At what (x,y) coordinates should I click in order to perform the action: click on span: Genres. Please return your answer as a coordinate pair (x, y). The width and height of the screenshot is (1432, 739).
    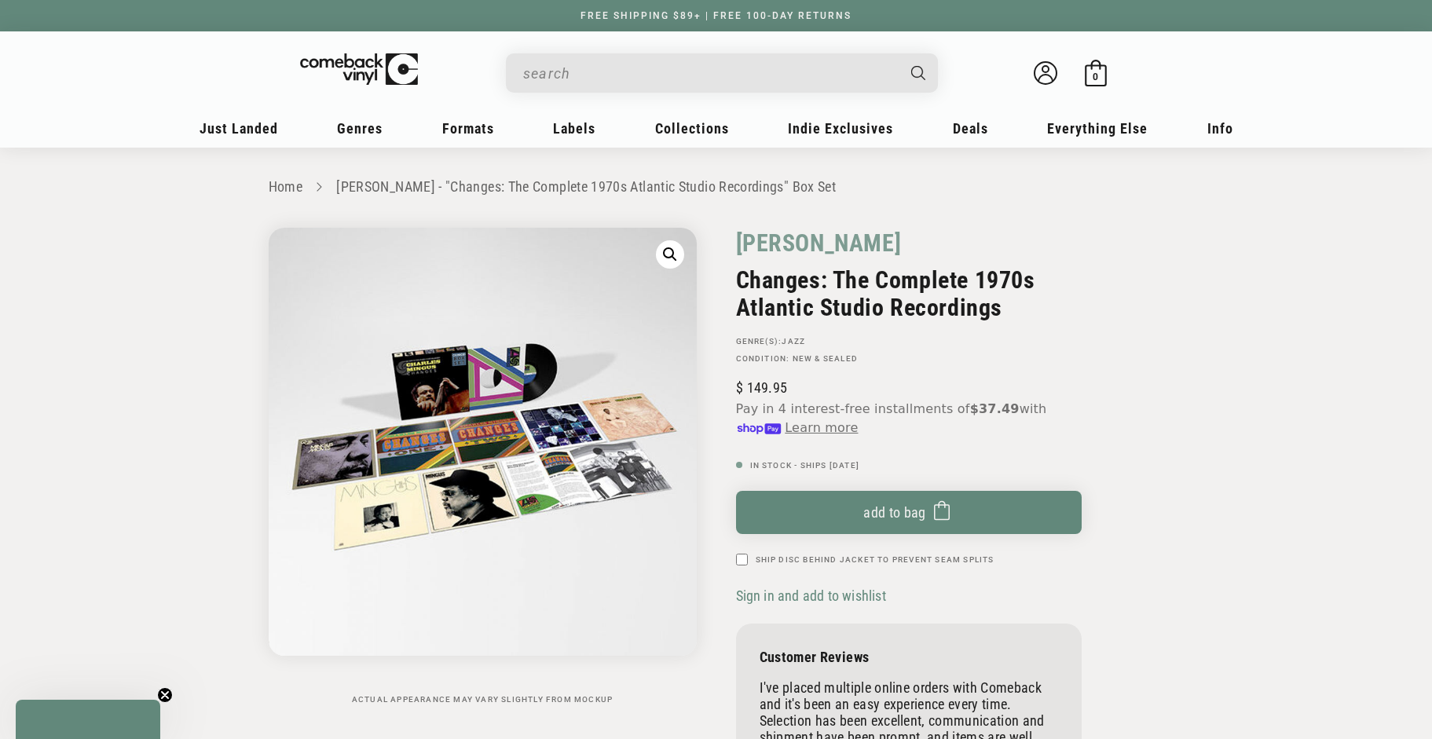
    Looking at the image, I should click on (360, 128).